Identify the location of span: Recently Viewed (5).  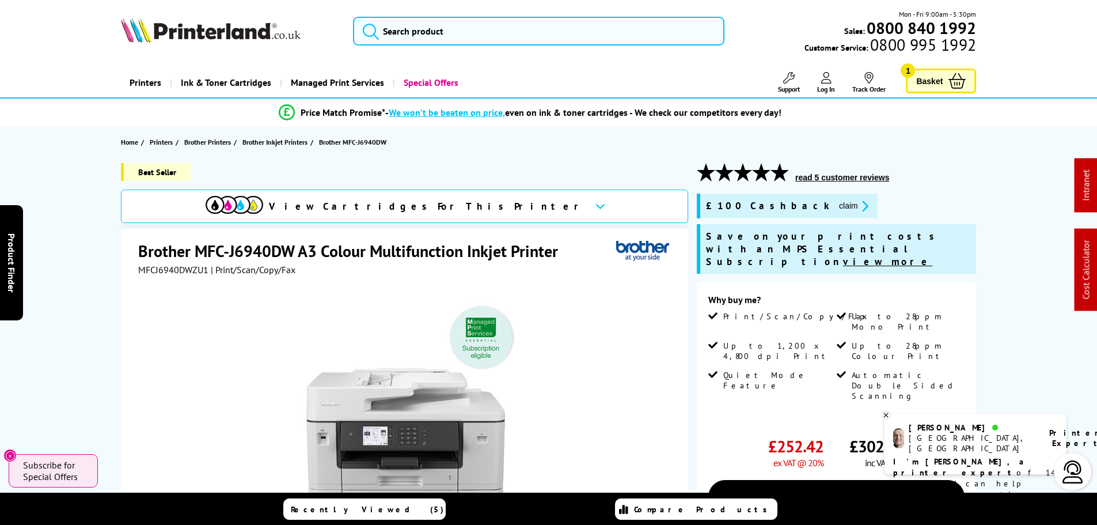
(367, 509).